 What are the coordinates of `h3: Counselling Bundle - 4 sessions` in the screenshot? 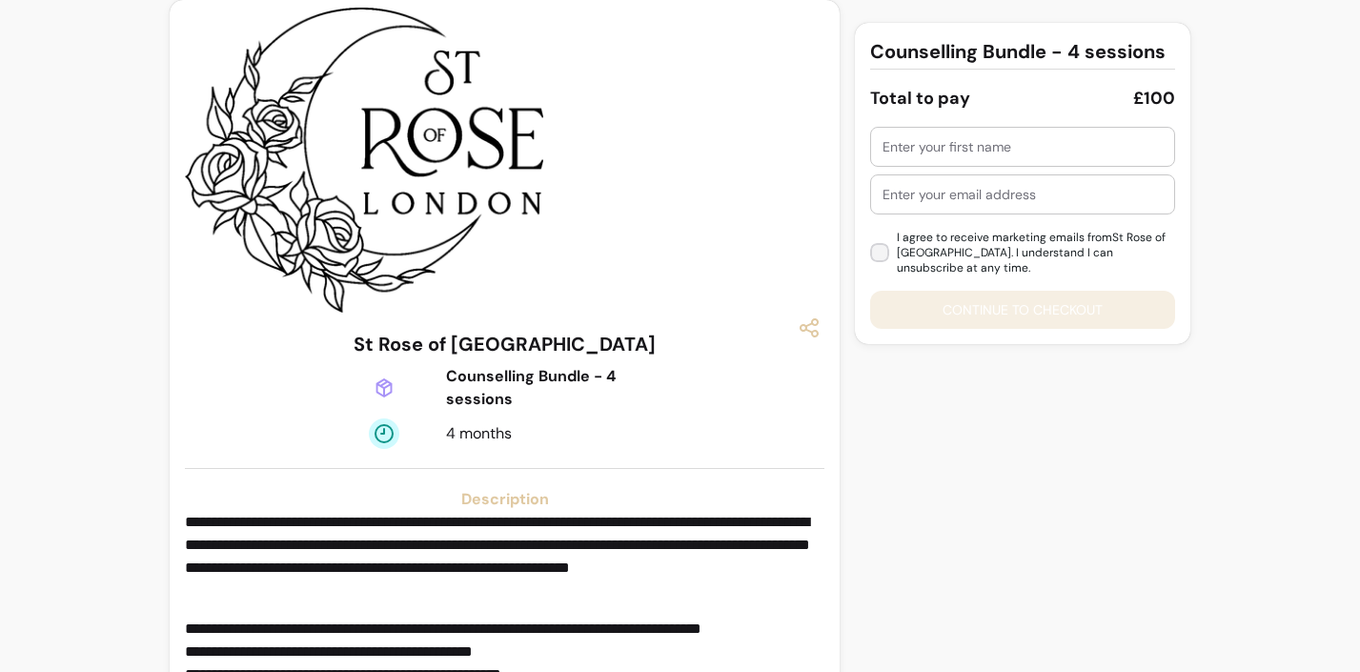 It's located at (1018, 51).